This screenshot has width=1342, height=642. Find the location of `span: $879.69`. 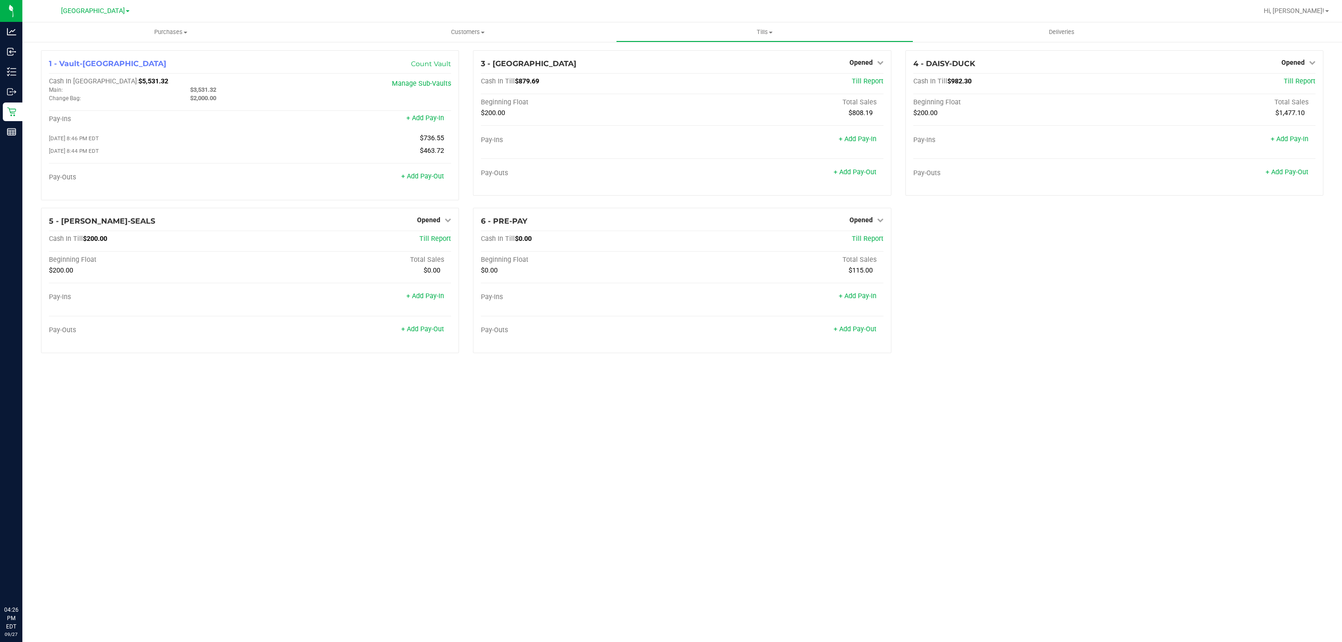

span: $879.69 is located at coordinates (527, 81).